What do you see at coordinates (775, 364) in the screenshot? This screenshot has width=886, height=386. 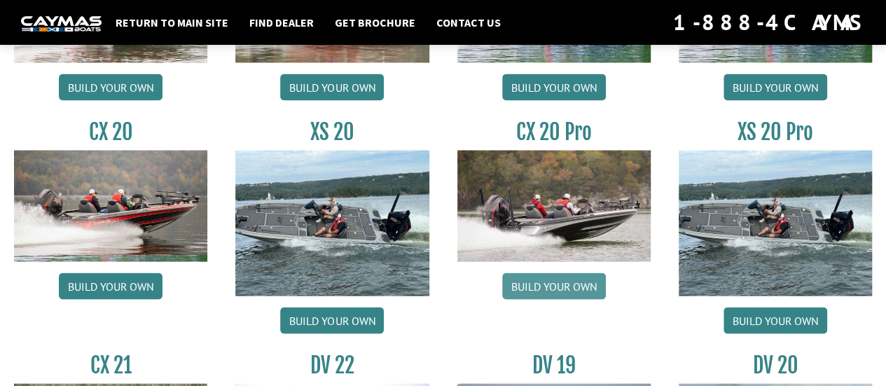 I see `h3: DV 20` at bounding box center [775, 364].